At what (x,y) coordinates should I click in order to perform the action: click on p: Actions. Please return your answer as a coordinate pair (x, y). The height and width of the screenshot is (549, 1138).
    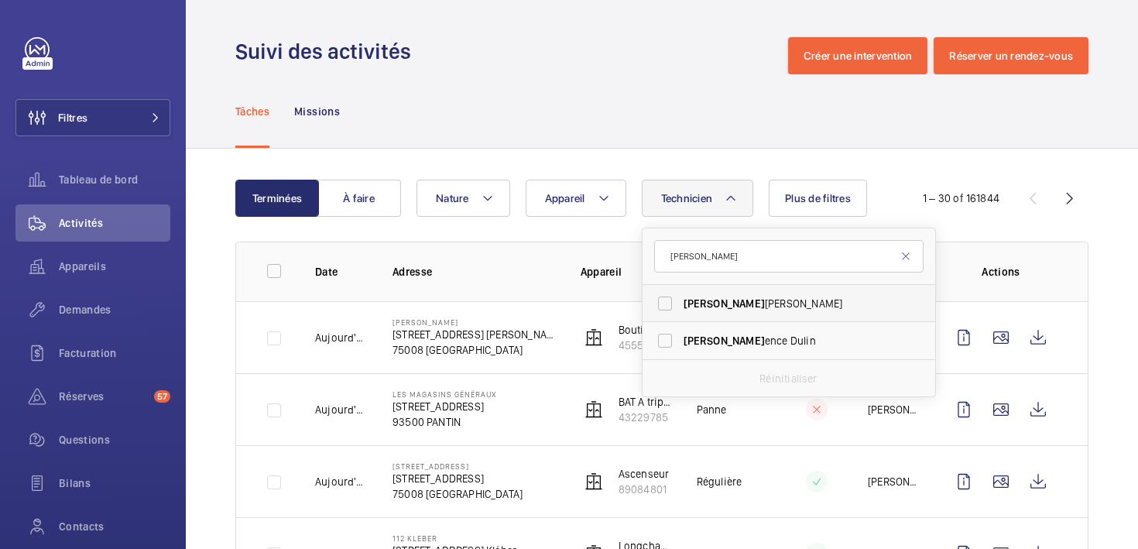
    Looking at the image, I should click on (1001, 272).